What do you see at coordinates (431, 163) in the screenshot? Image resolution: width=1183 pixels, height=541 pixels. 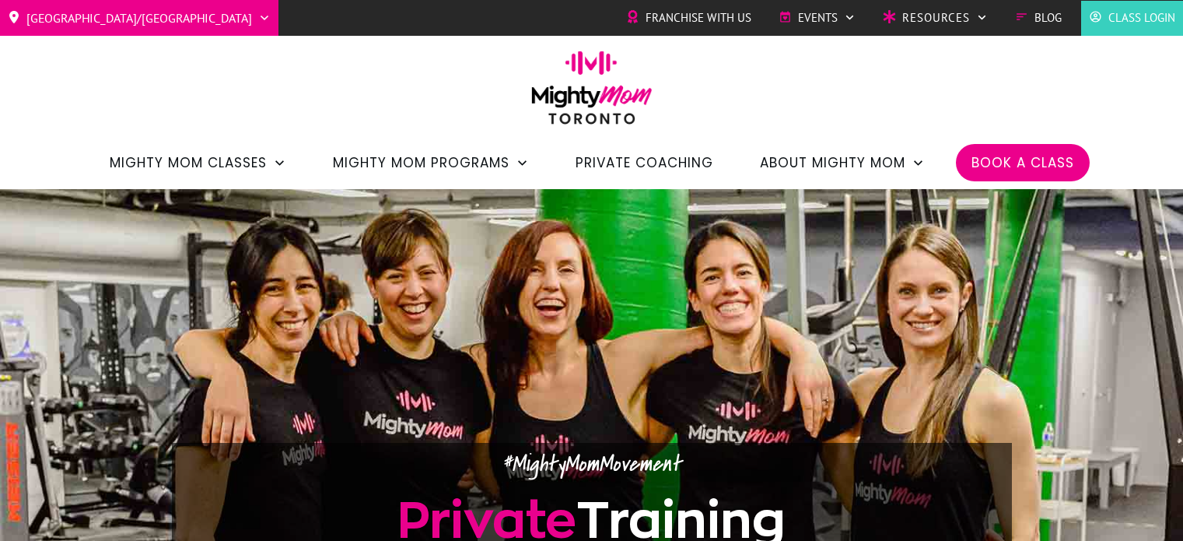 I see `a: Mighty Mom Programs` at bounding box center [431, 163].